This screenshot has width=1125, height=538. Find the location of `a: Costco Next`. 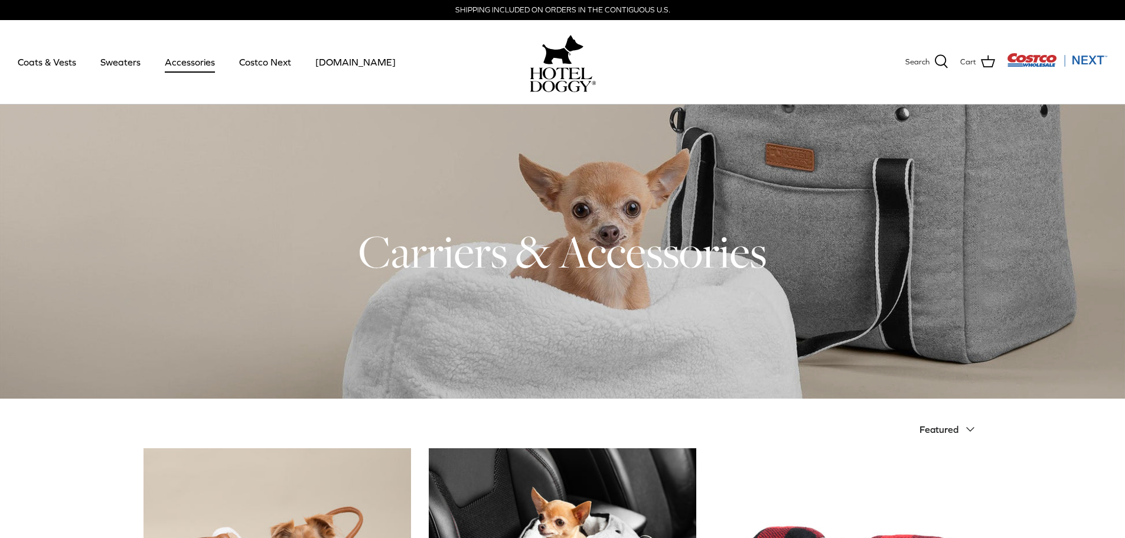

a: Costco Next is located at coordinates (265, 62).